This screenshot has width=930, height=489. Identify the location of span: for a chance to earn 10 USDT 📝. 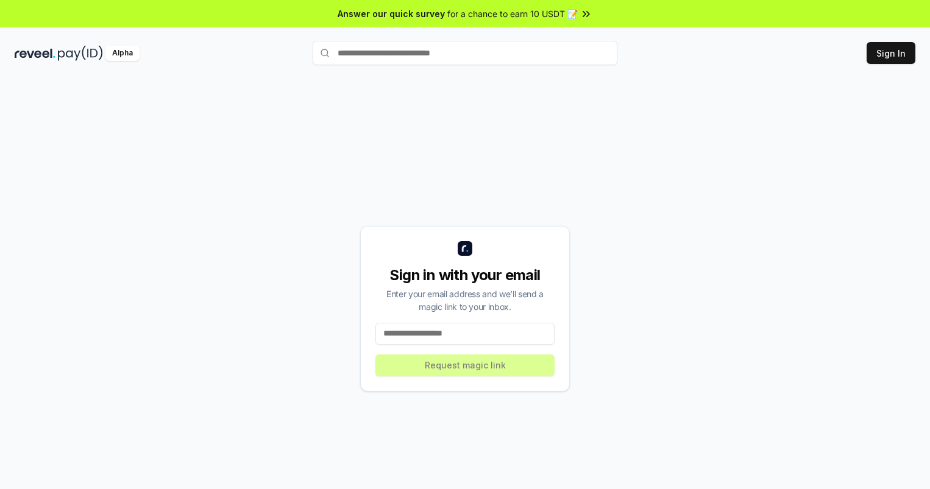
(513, 13).